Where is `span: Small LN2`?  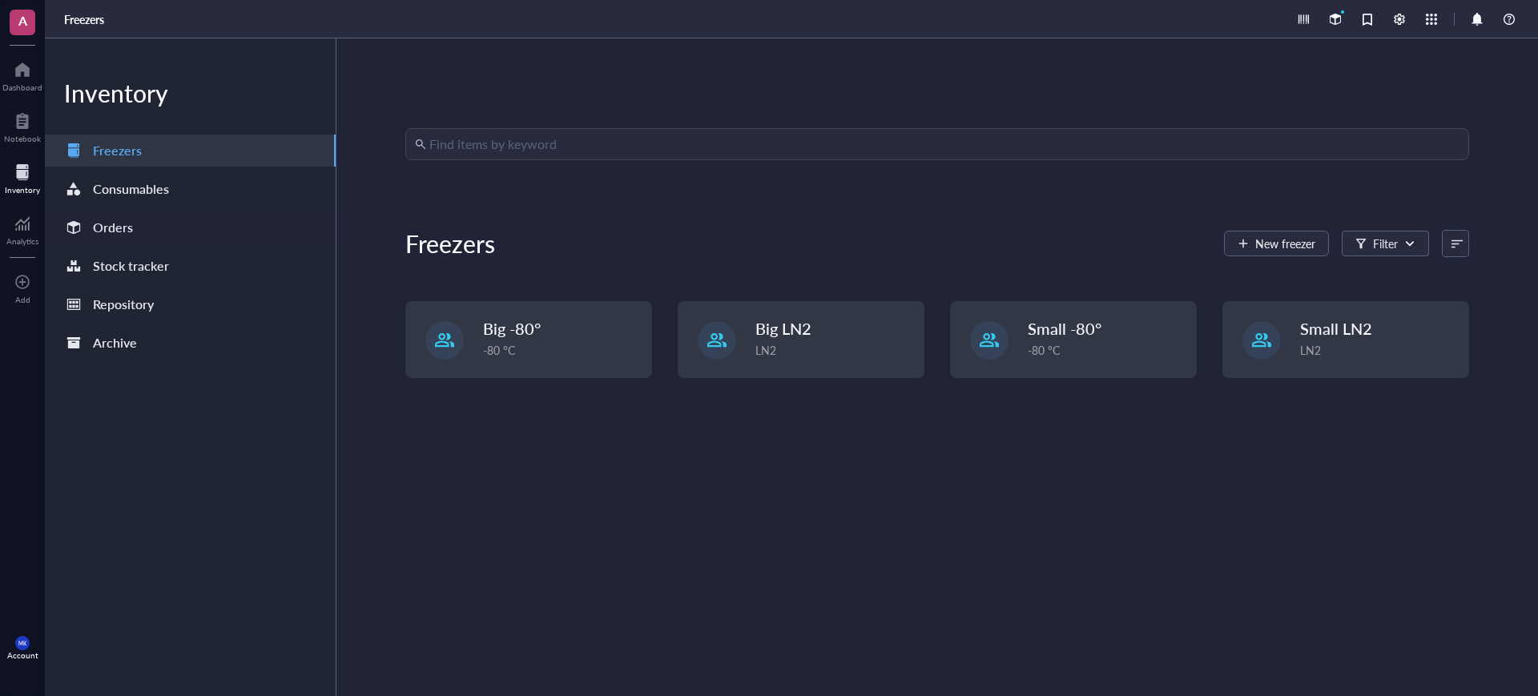
span: Small LN2 is located at coordinates (1336, 328).